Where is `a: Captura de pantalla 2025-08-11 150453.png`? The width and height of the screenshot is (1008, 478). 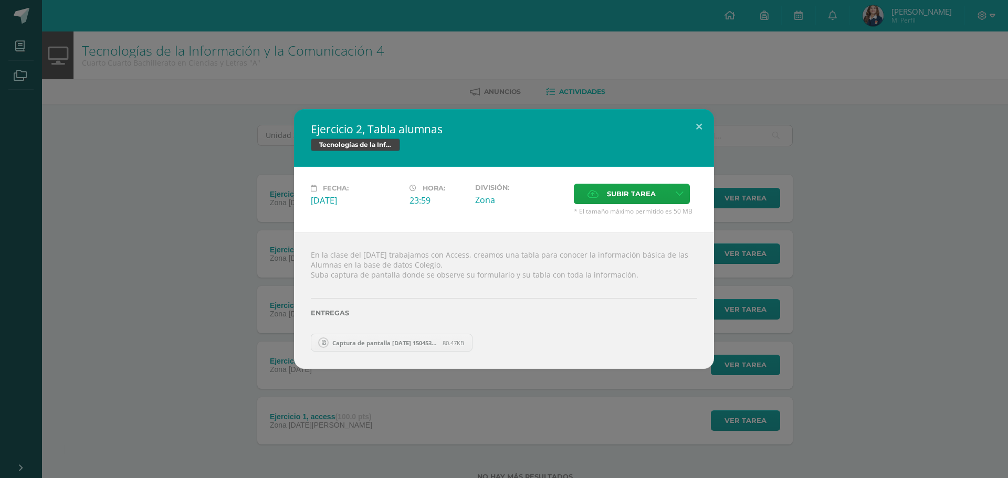 a: Captura de pantalla 2025-08-11 150453.png is located at coordinates (392, 343).